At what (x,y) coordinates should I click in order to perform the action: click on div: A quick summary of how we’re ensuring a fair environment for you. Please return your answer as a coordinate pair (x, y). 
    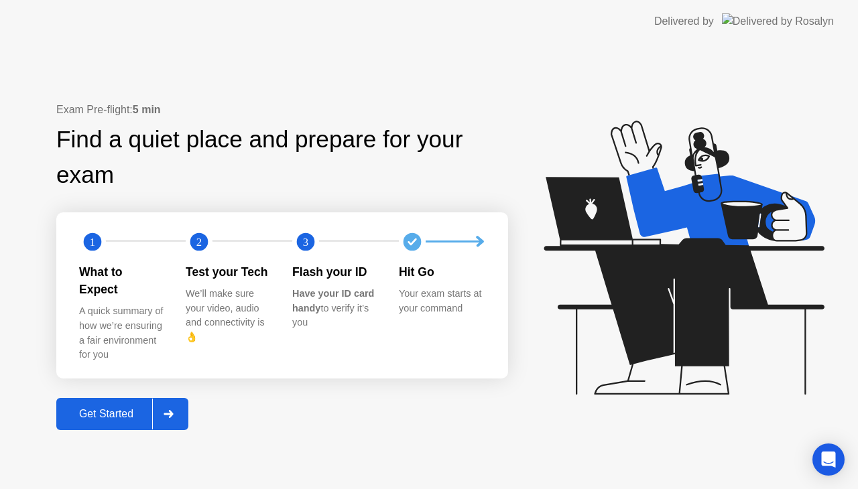
    Looking at the image, I should click on (121, 333).